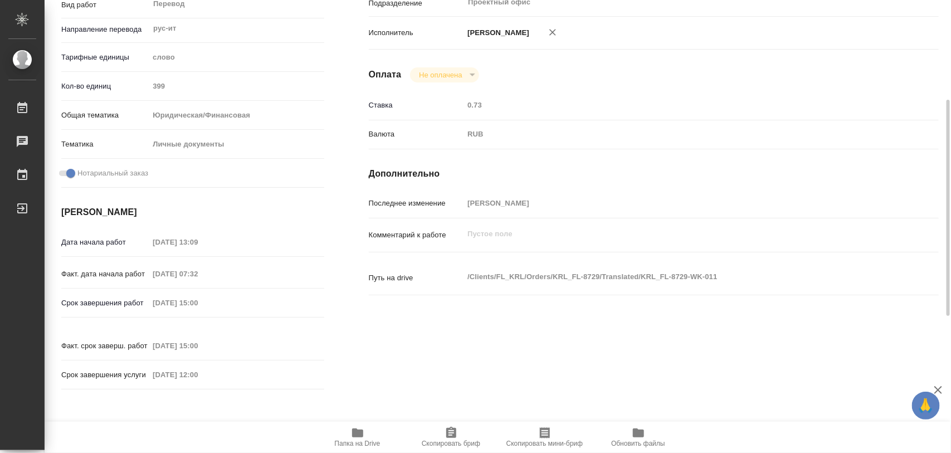  I want to click on textarea: /Clients/FL_KRL/Orders/KRL_FL-8729/Translated/KRL_FL-8729-WK-011, so click(677, 277).